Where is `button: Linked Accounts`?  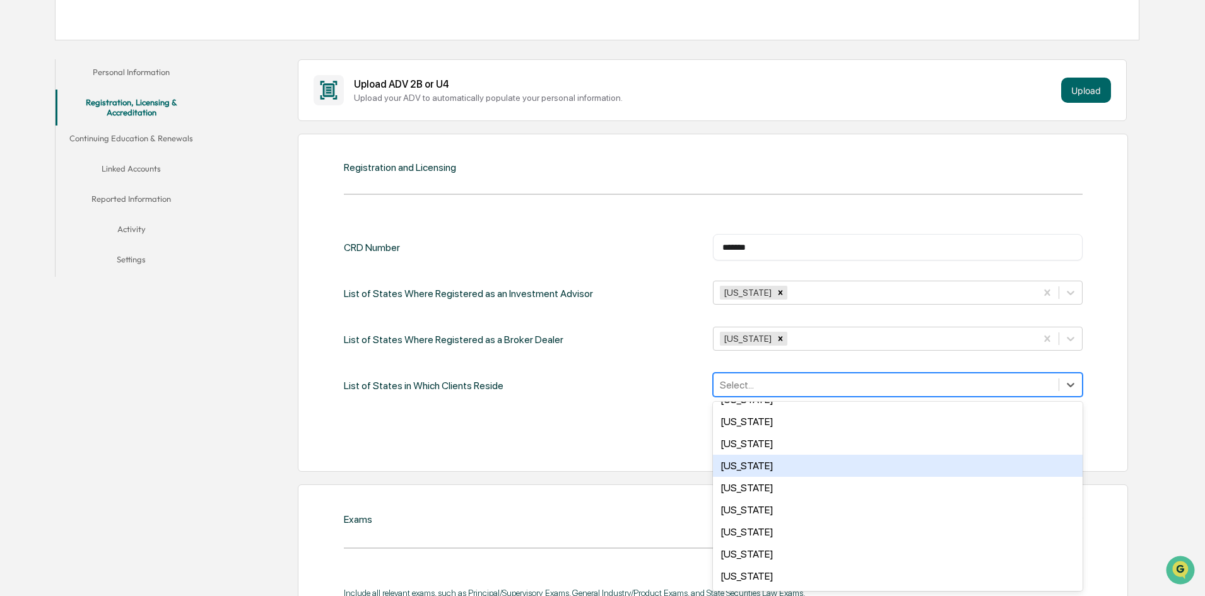 button: Linked Accounts is located at coordinates (131, 171).